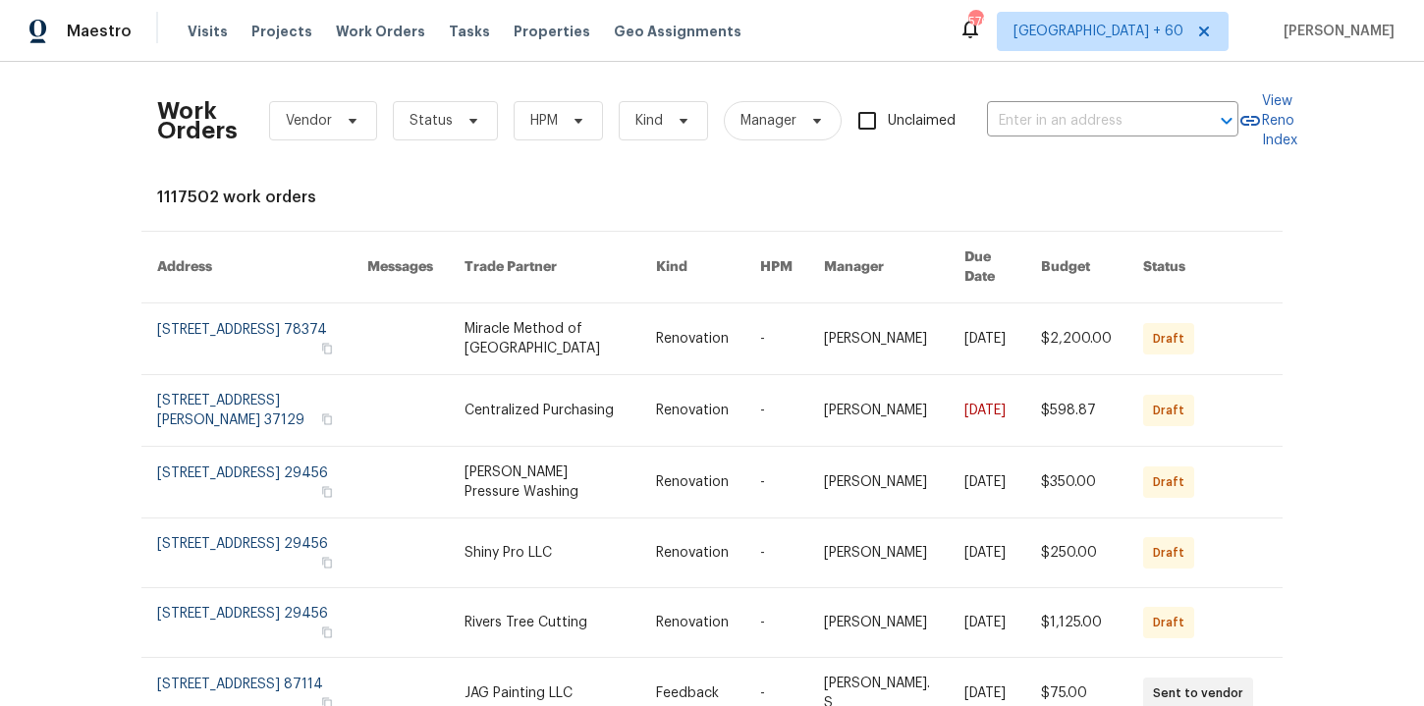  Describe the element at coordinates (469, 31) in the screenshot. I see `span: Tasks` at that location.